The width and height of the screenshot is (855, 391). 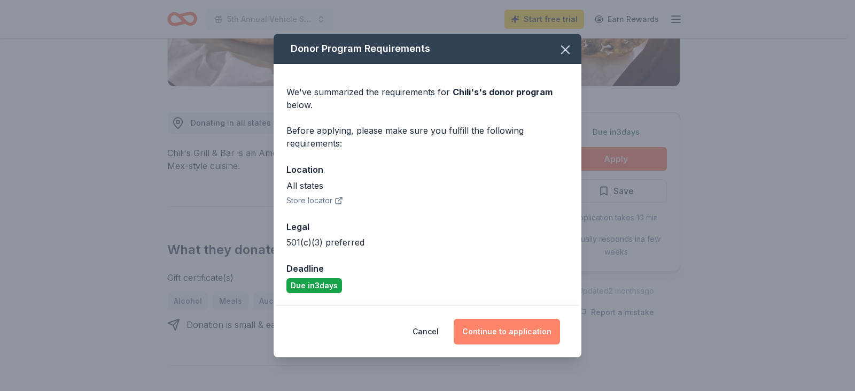 I want to click on div: Location, so click(x=428, y=169).